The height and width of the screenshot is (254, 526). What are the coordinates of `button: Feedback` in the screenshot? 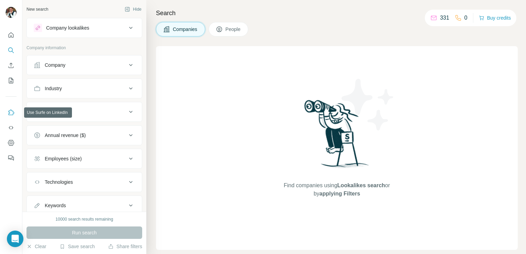 It's located at (11, 158).